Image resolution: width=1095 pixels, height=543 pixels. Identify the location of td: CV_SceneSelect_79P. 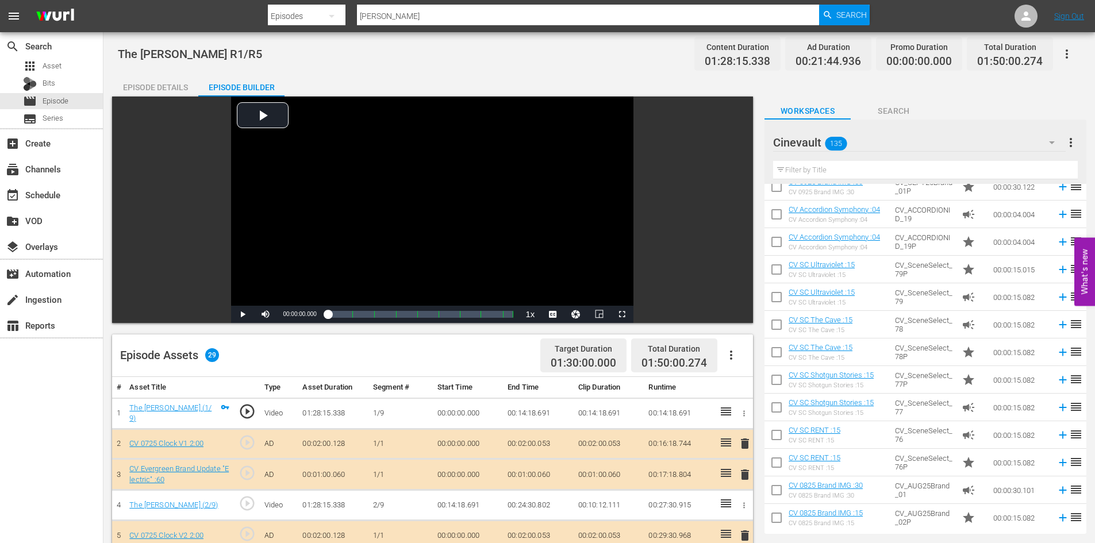
(924, 270).